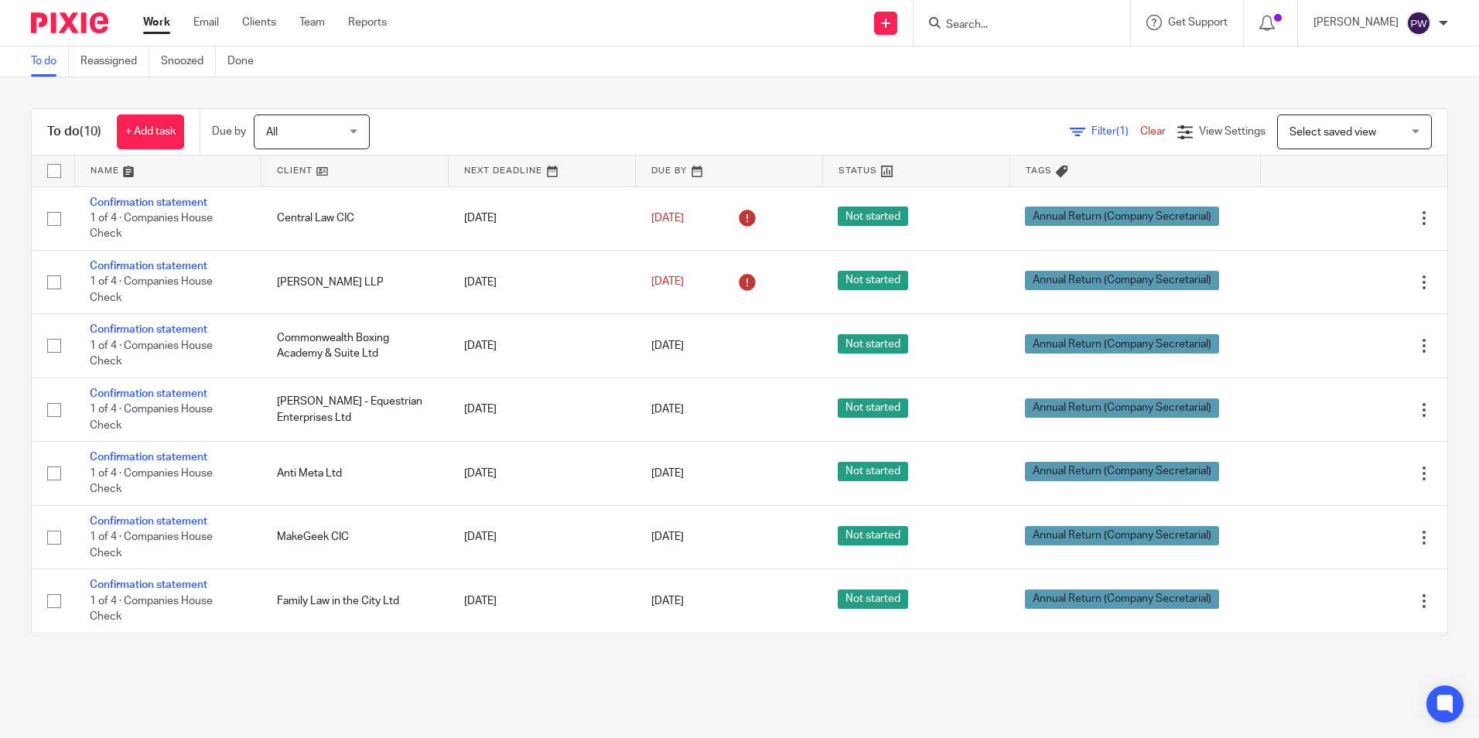 Image resolution: width=1479 pixels, height=738 pixels. What do you see at coordinates (1115, 132) in the screenshot?
I see `span: Filter` at bounding box center [1115, 132].